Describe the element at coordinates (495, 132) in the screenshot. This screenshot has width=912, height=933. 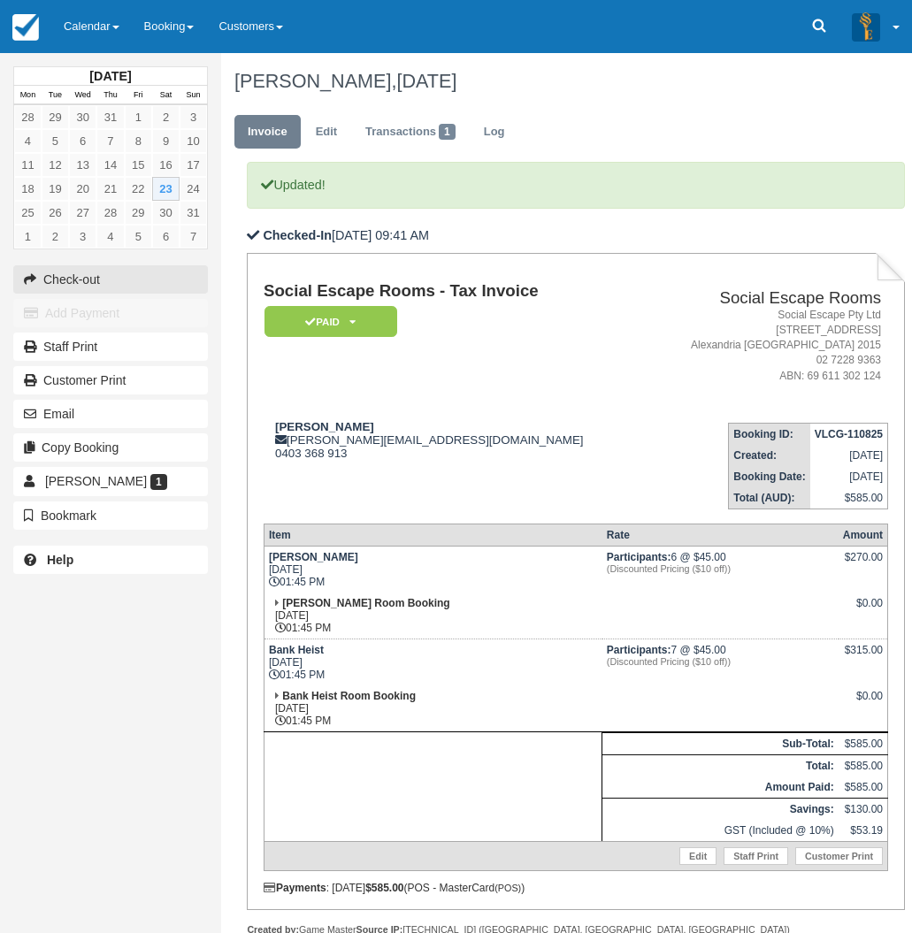
I see `a: Log` at that location.